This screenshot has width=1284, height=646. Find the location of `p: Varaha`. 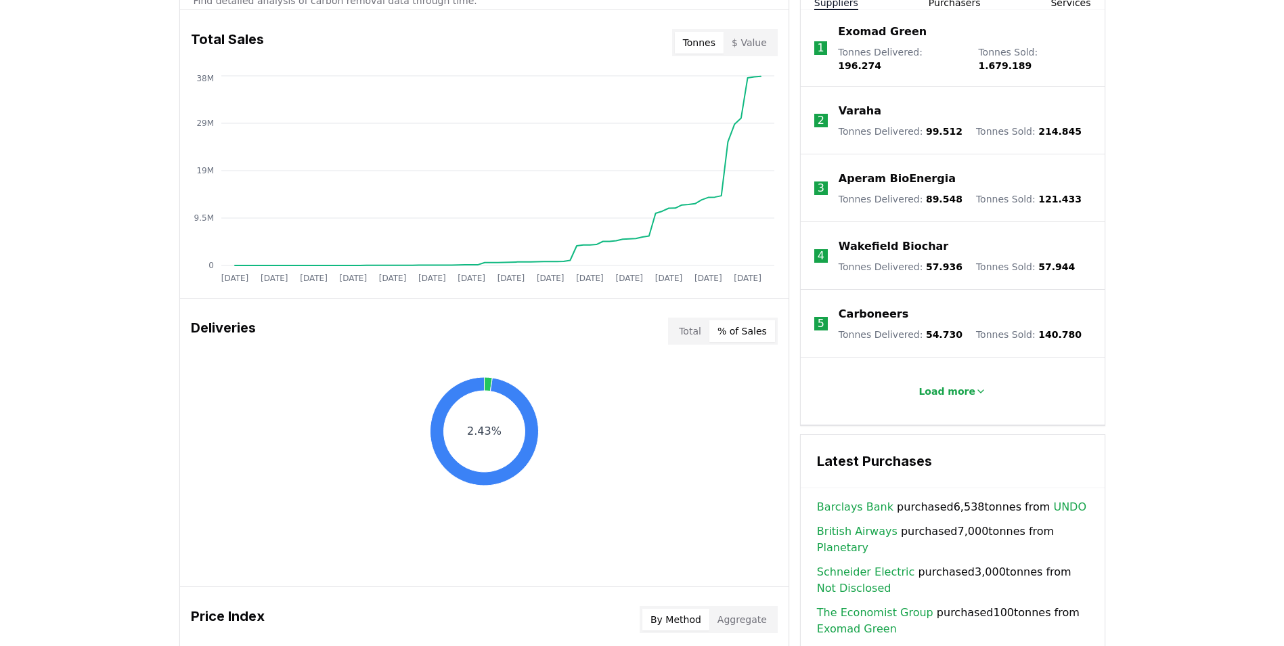

p: Varaha is located at coordinates (859, 111).